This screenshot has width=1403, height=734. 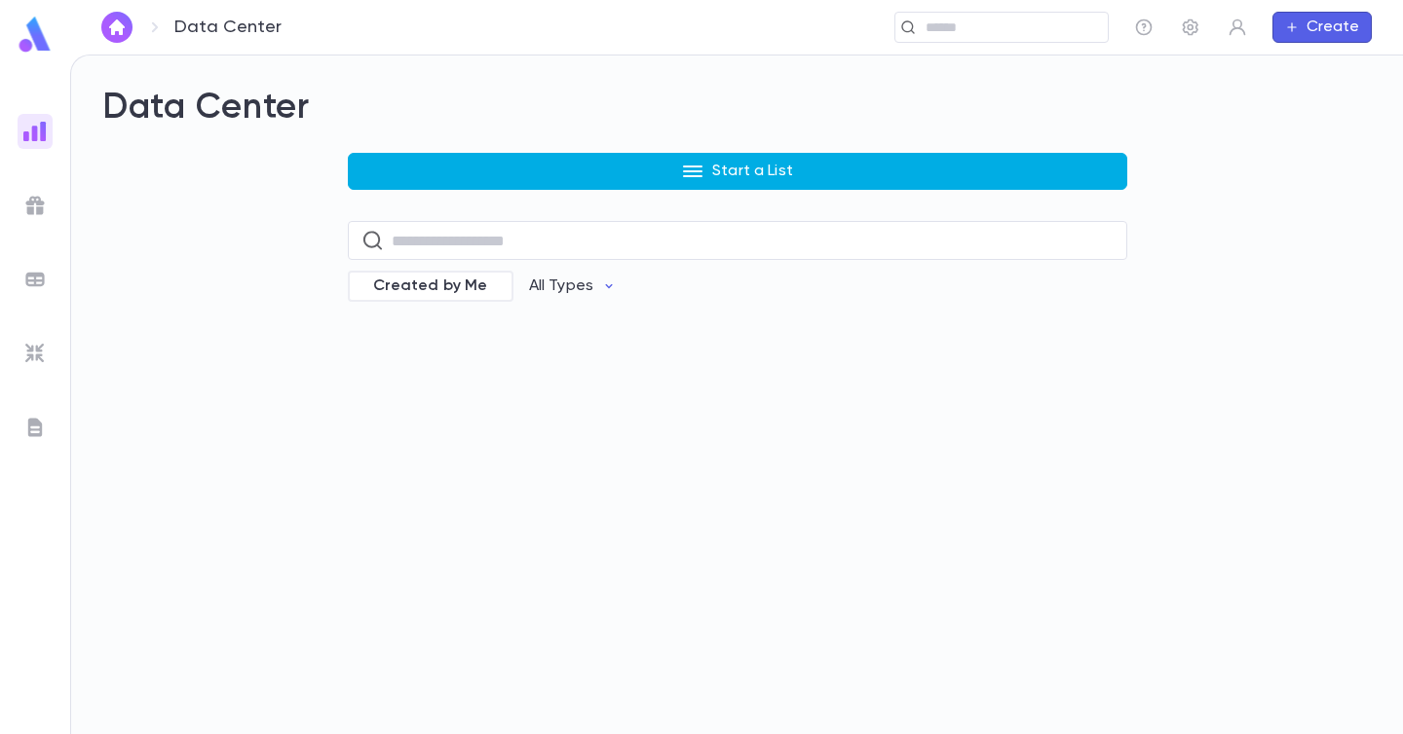 What do you see at coordinates (1322, 27) in the screenshot?
I see `button: Create` at bounding box center [1322, 27].